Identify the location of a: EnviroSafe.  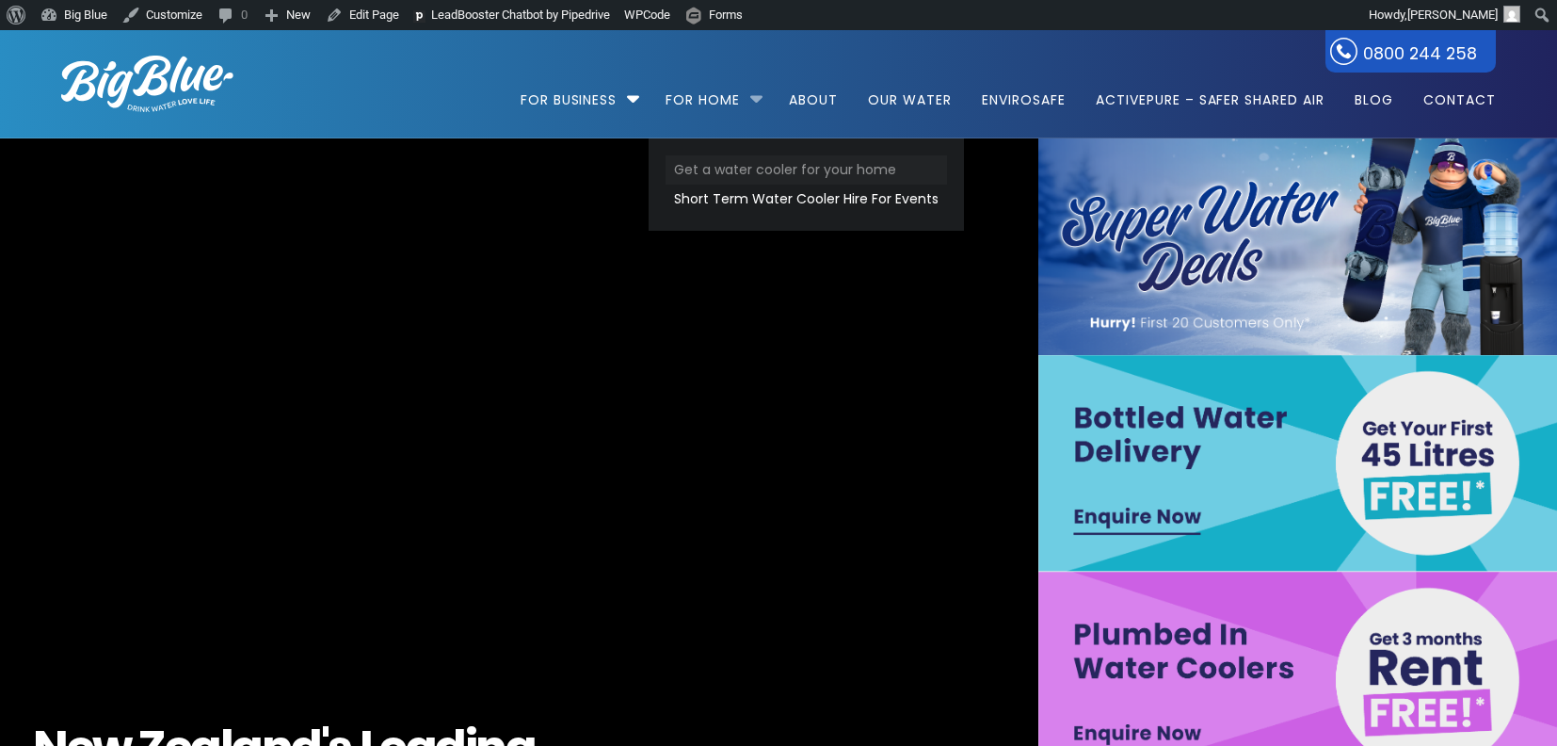
(1024, 90).